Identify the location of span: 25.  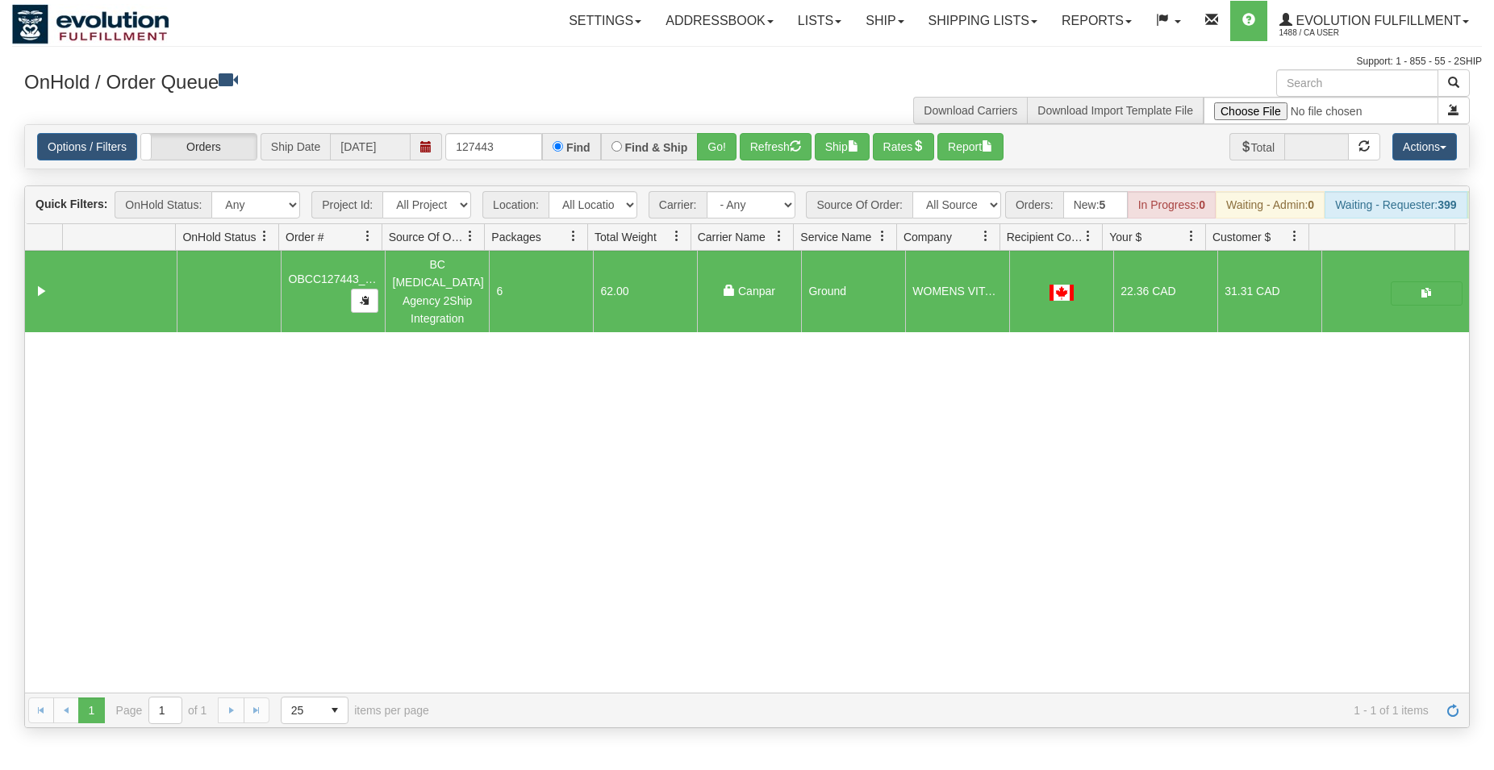
(302, 711).